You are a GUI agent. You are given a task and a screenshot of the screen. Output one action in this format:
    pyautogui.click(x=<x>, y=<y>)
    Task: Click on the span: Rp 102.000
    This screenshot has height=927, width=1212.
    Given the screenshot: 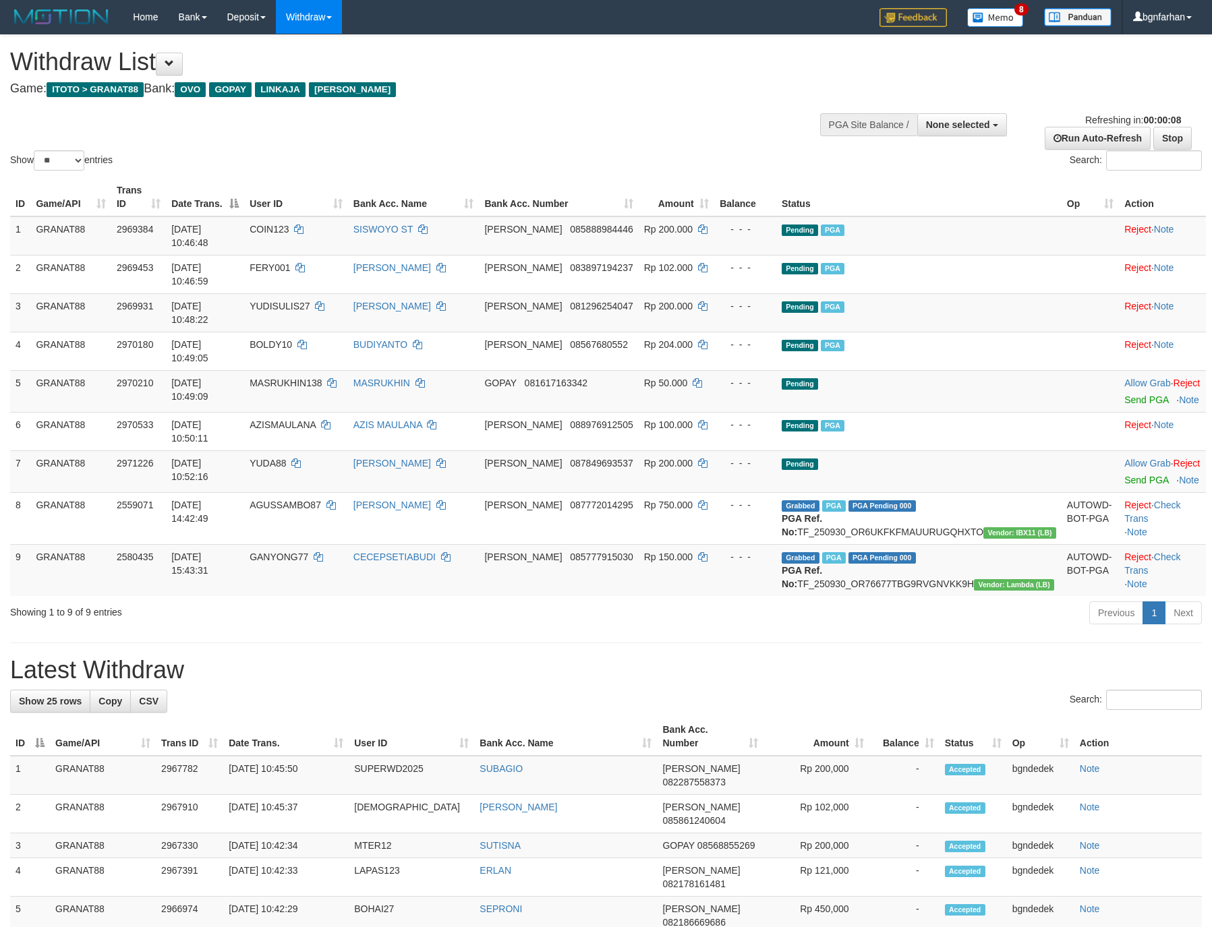 What is the action you would take?
    pyautogui.click(x=668, y=268)
    